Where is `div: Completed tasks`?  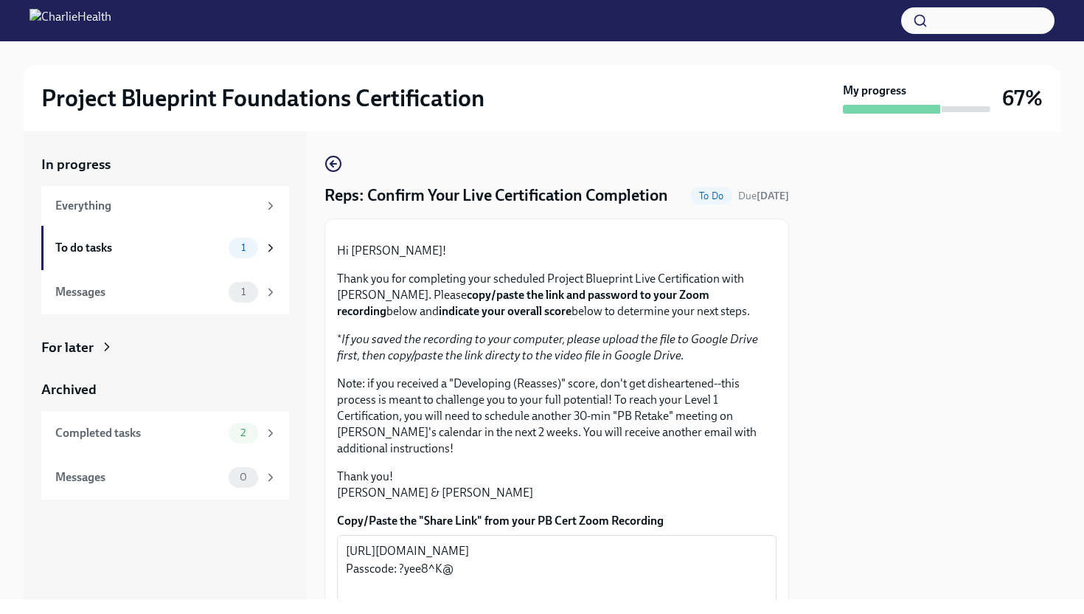
div: Completed tasks is located at coordinates (139, 433).